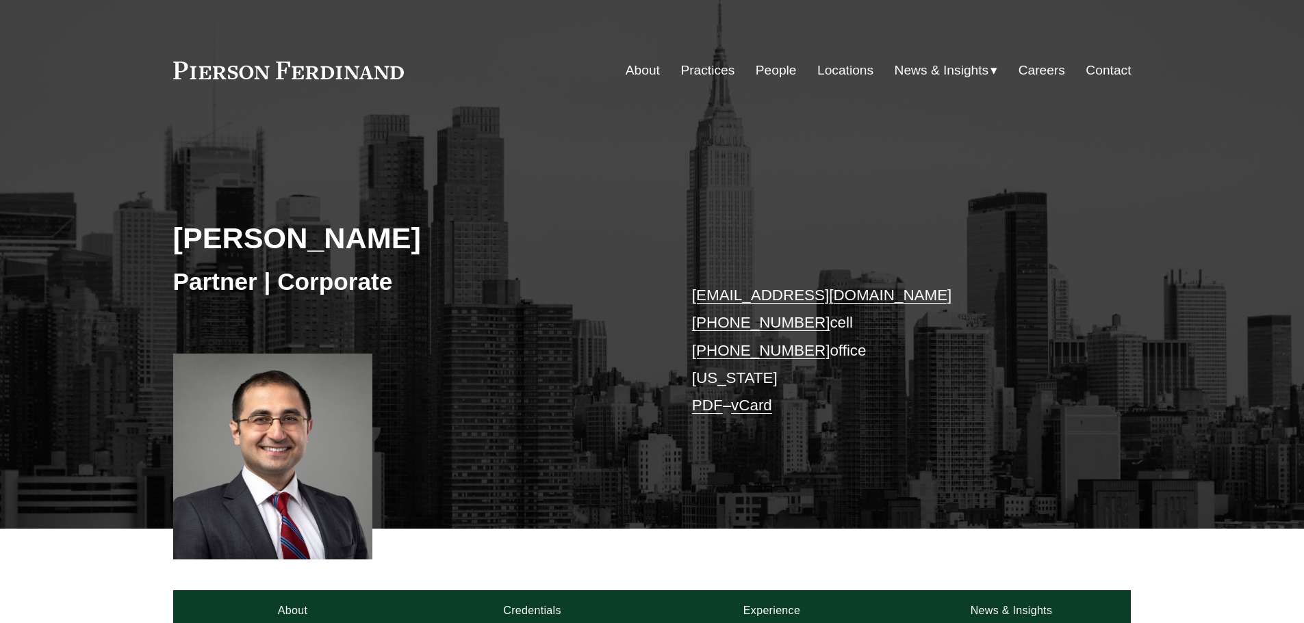  Describe the element at coordinates (845, 70) in the screenshot. I see `a: Locations` at that location.